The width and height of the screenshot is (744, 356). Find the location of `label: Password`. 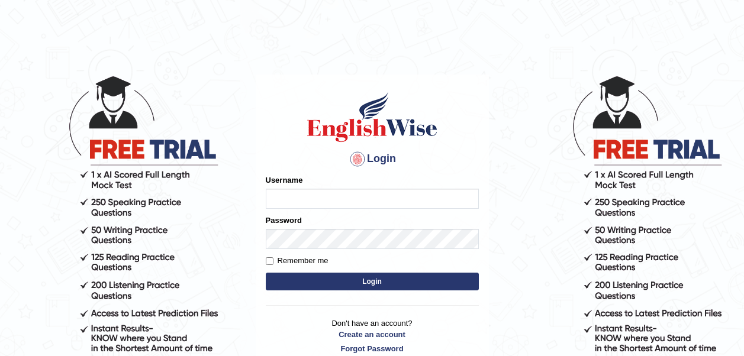

label: Password is located at coordinates (284, 220).